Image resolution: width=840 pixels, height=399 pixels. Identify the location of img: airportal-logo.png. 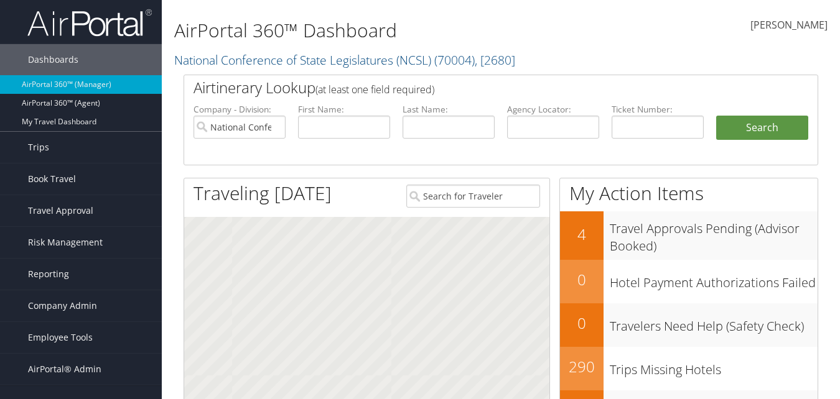
(90, 22).